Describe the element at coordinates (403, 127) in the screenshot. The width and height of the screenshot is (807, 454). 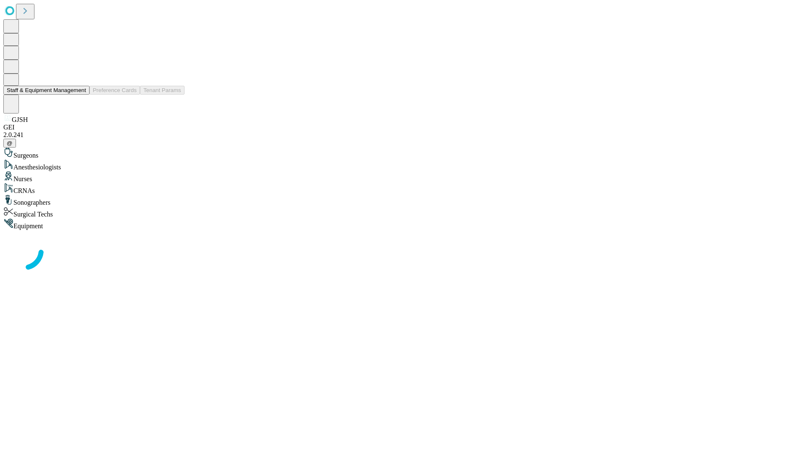
I see `div: GEI` at that location.